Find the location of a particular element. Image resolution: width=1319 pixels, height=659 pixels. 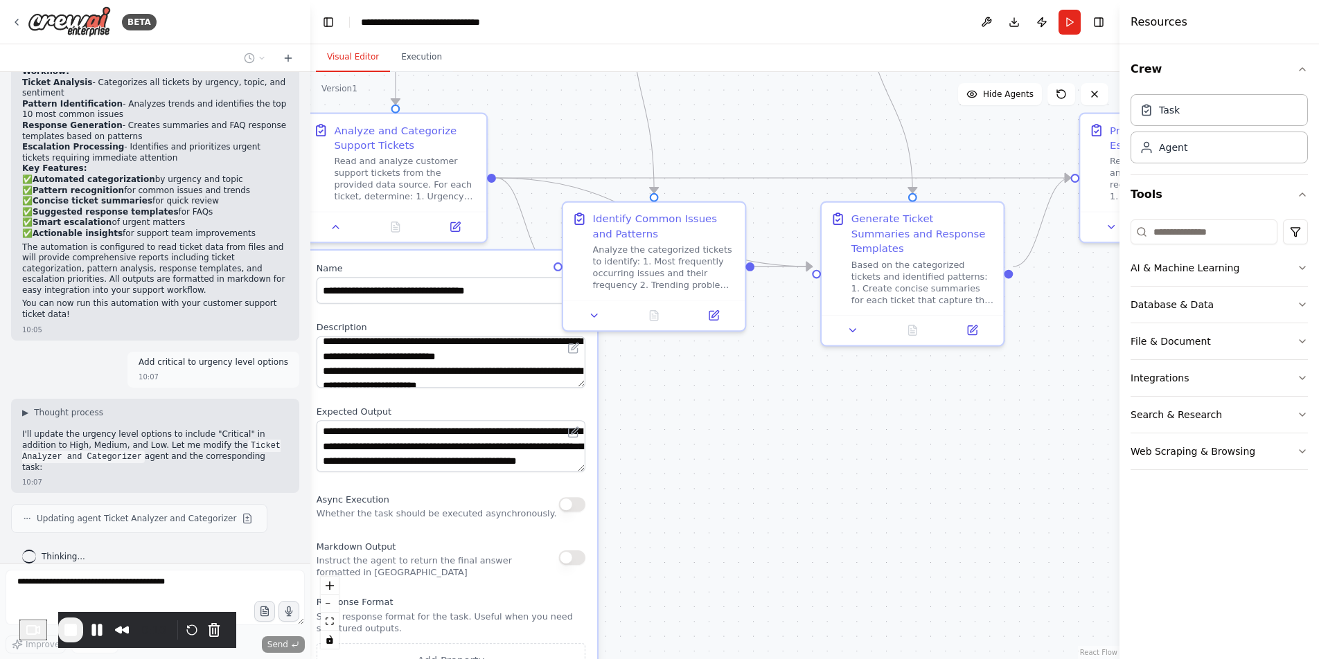

button: Upload files is located at coordinates (265, 612).